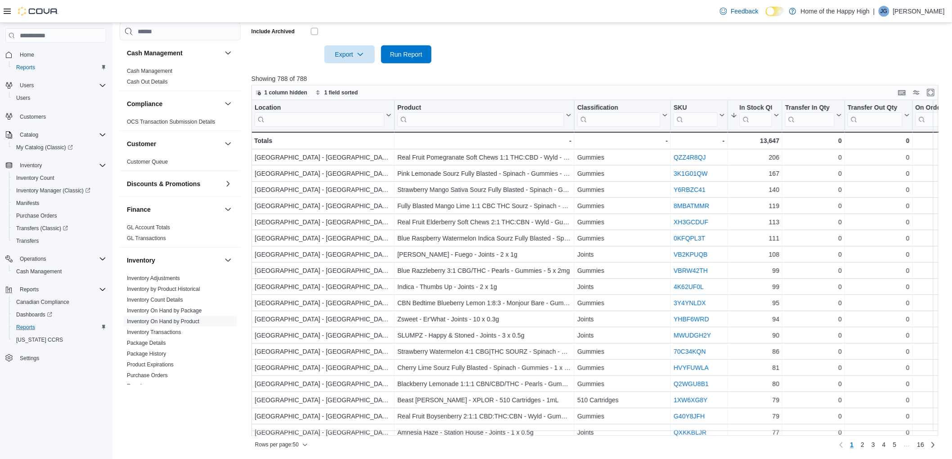 This screenshot has height=459, width=952. I want to click on a: Settings, so click(29, 358).